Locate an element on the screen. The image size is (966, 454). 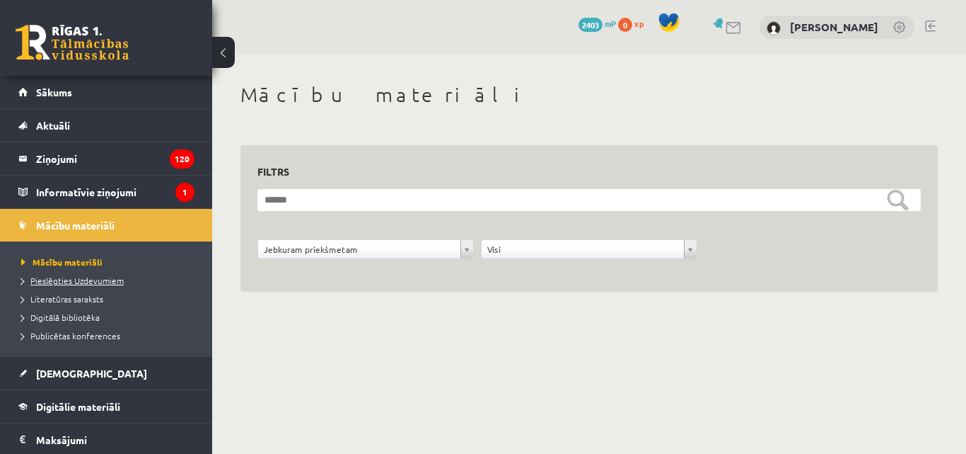
a: Sākums is located at coordinates (106, 92).